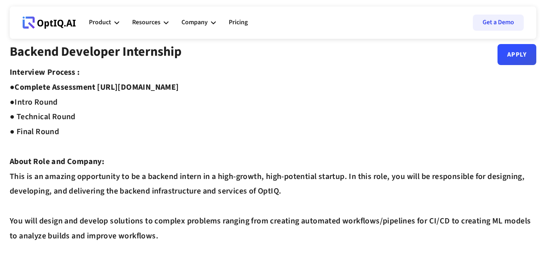  I want to click on a: Pricing, so click(238, 23).